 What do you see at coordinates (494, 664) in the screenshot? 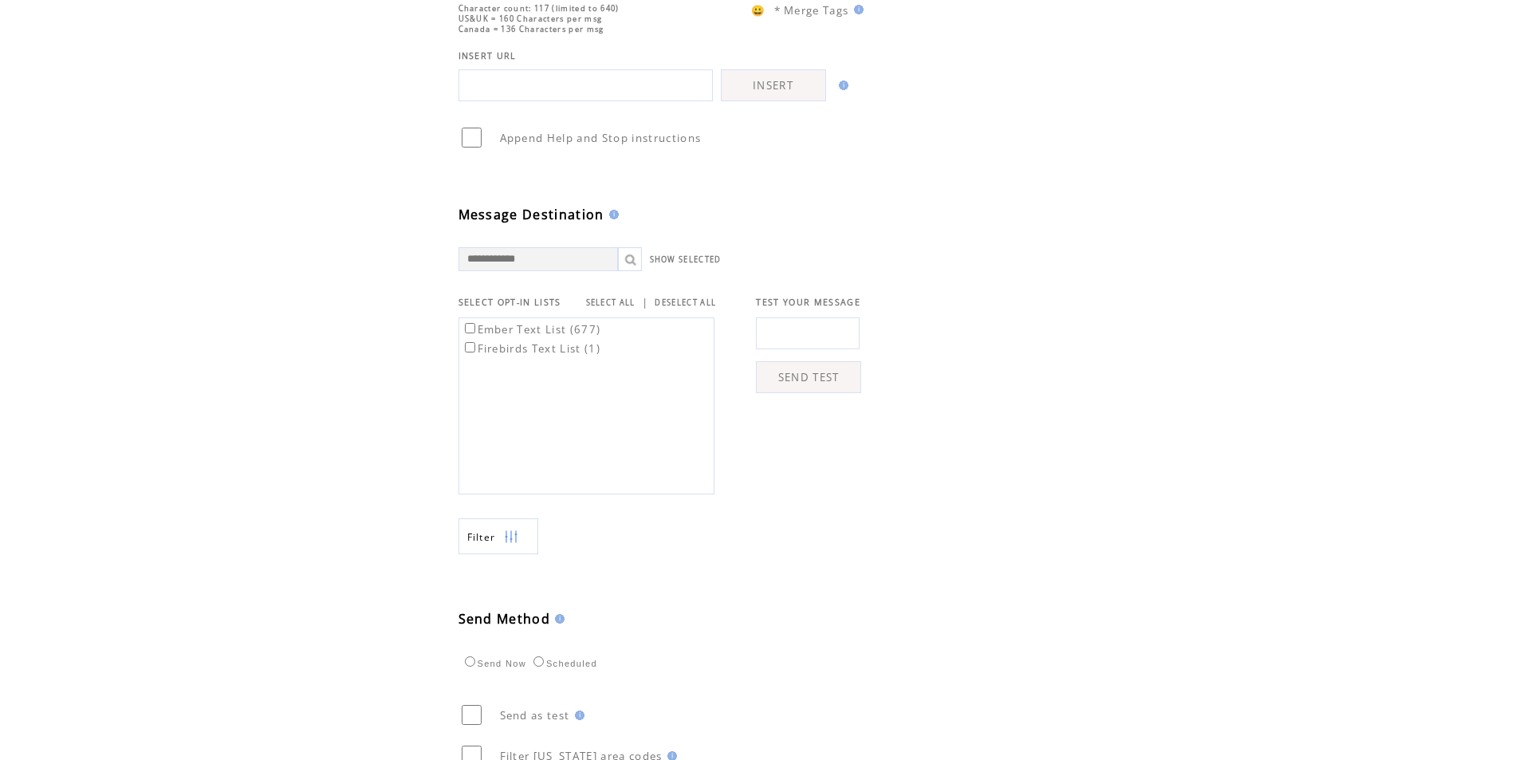
I see `label: Send Now` at bounding box center [494, 664].